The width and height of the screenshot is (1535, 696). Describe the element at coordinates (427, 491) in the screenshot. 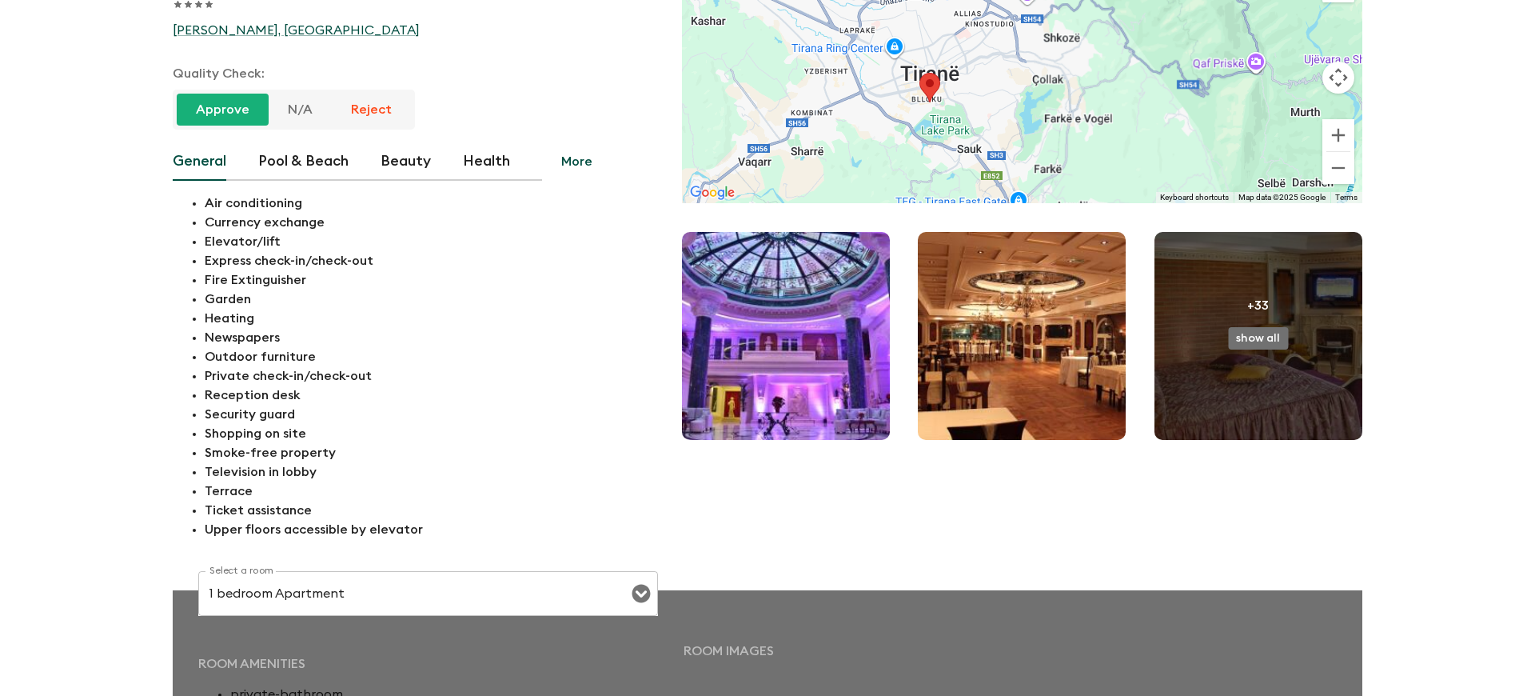

I see `p: Terrace` at that location.